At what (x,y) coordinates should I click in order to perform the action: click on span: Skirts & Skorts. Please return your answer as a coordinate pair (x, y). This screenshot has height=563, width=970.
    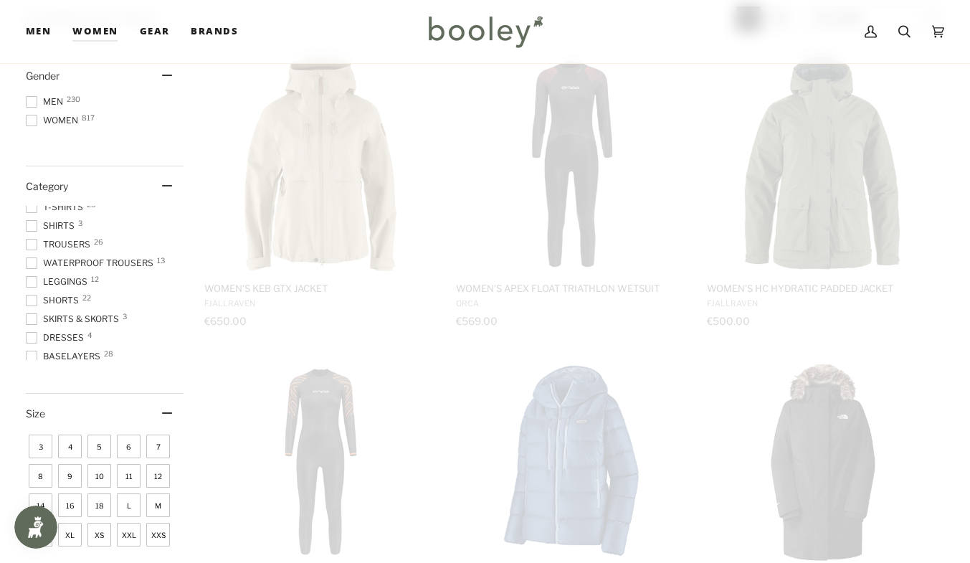
    Looking at the image, I should click on (75, 319).